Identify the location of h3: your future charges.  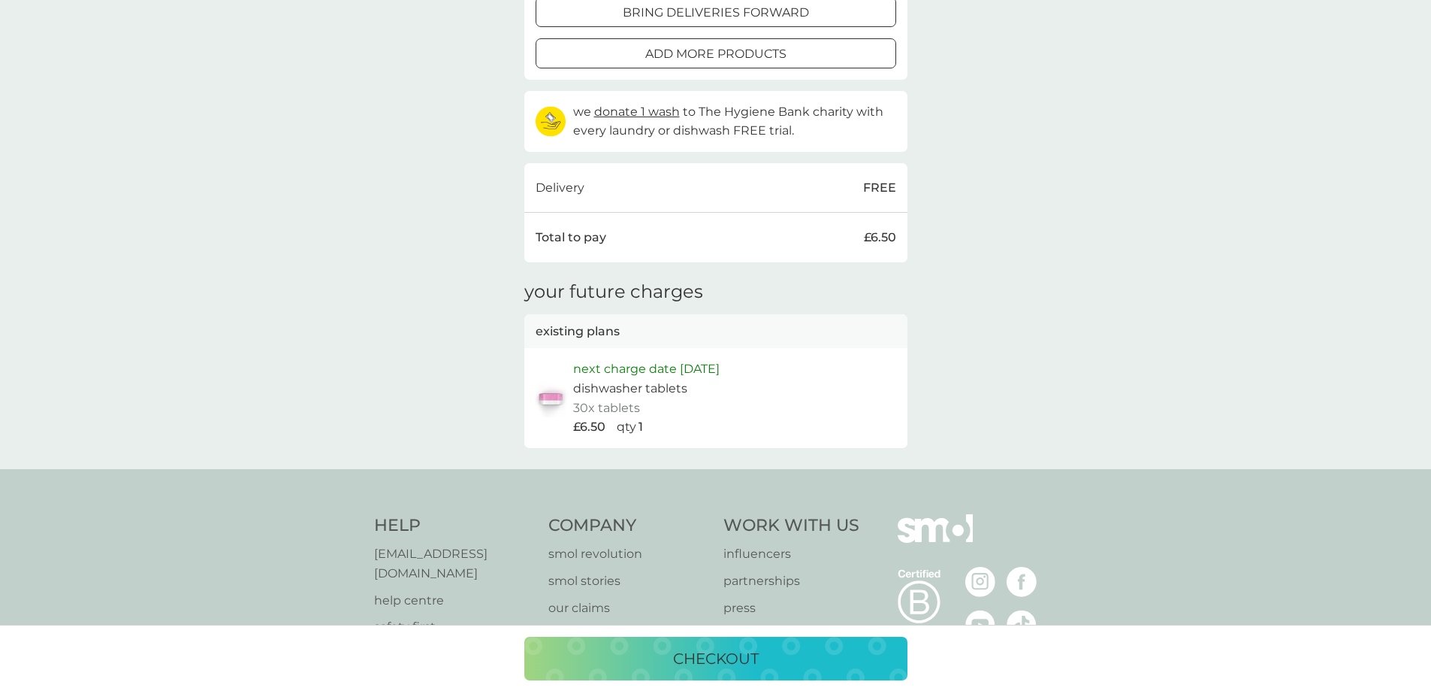
(614, 292).